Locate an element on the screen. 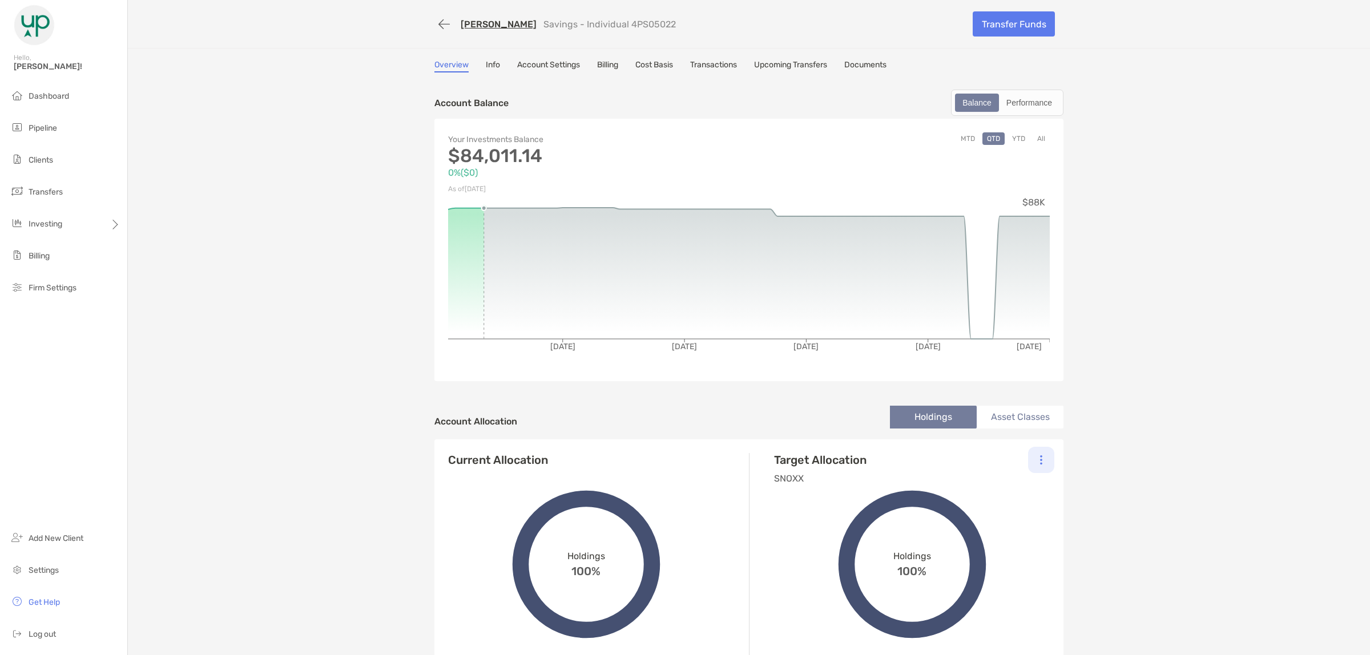  a: Upcoming Transfers is located at coordinates (791, 66).